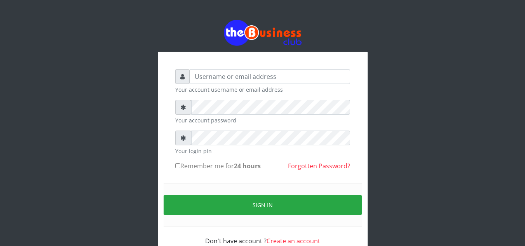  What do you see at coordinates (270, 77) in the screenshot?
I see `input: Username or email address` at bounding box center [270, 77].